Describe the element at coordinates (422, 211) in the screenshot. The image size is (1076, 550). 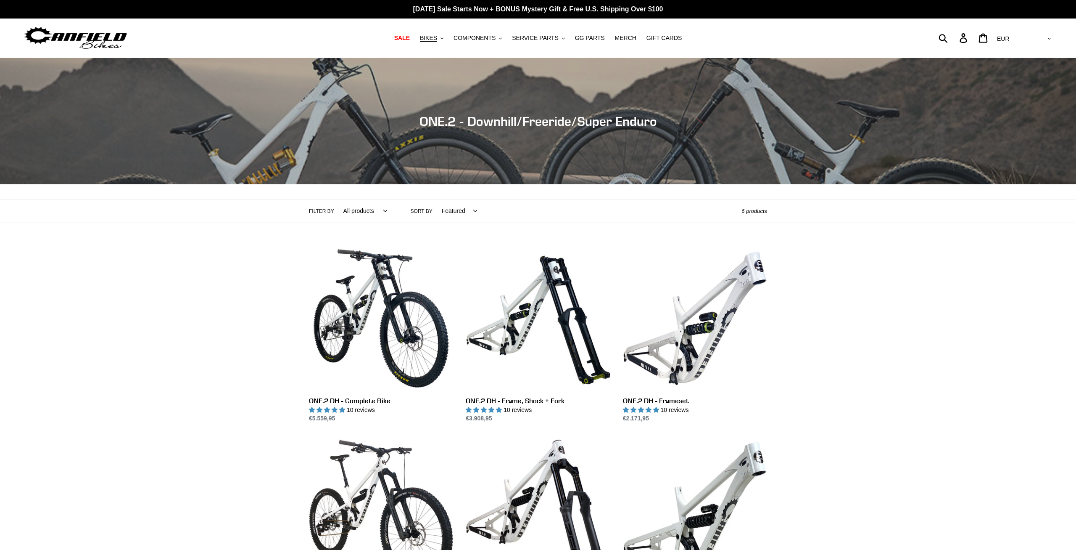
I see `label: Sort by` at that location.